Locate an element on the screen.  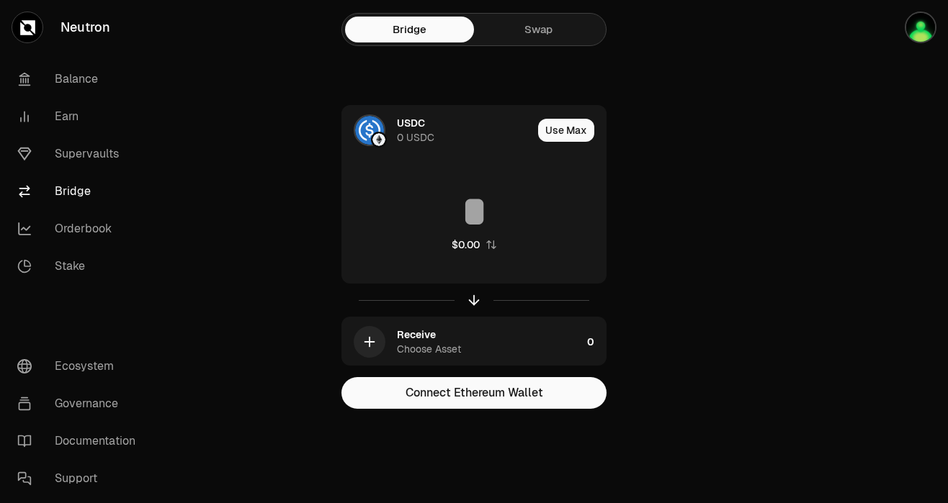
a: Earn is located at coordinates (81, 117).